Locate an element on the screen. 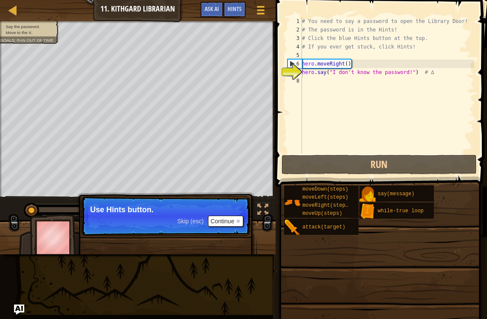 Image resolution: width=487 pixels, height=319 pixels. div: 4 is located at coordinates (295, 47).